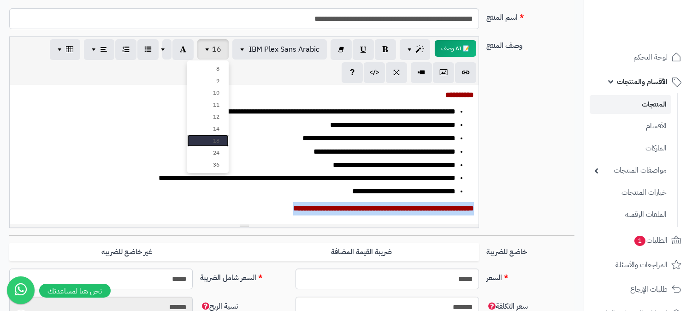  Describe the element at coordinates (208, 105) in the screenshot. I see `a: 11` at that location.